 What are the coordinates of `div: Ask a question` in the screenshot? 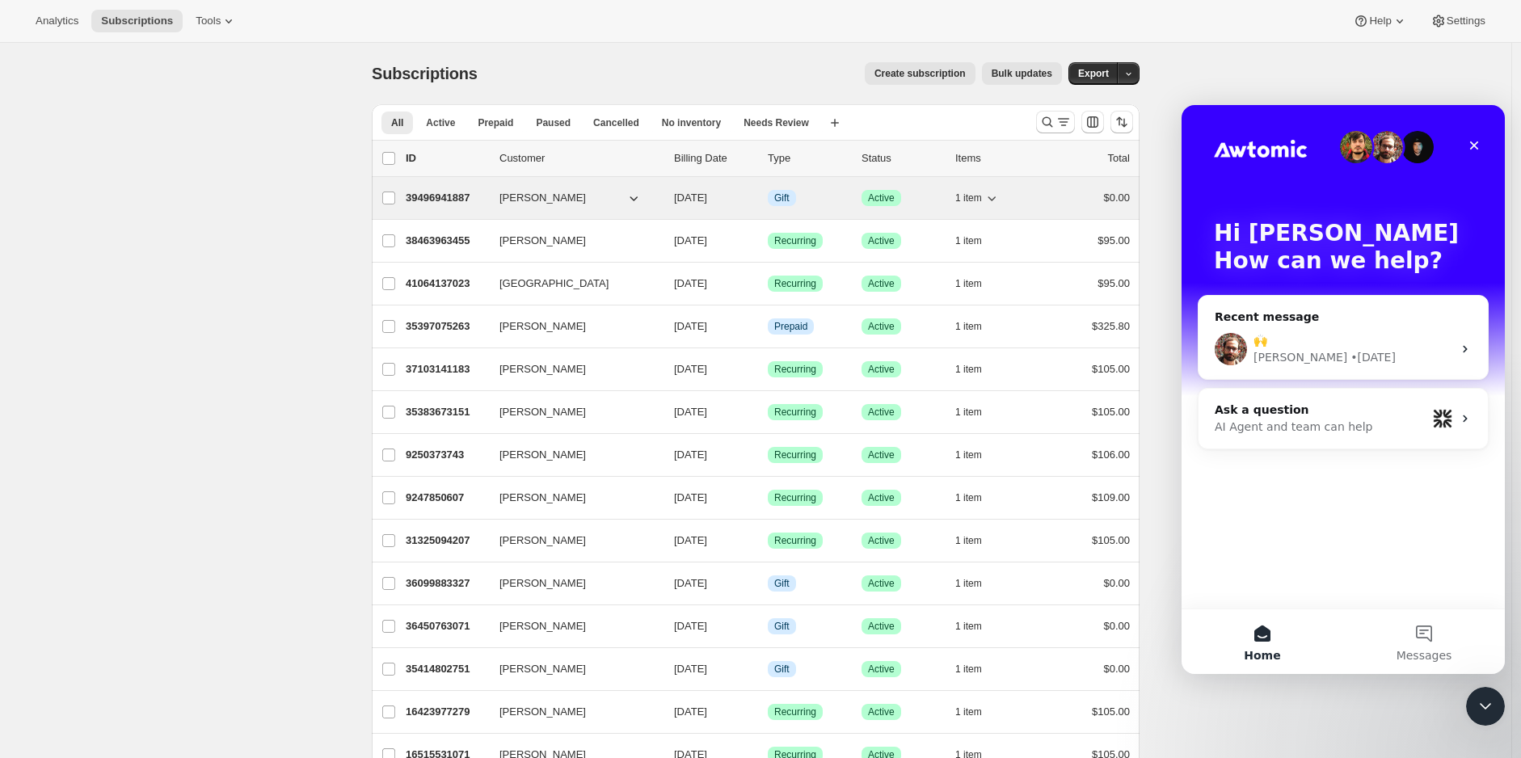 It's located at (139, 305).